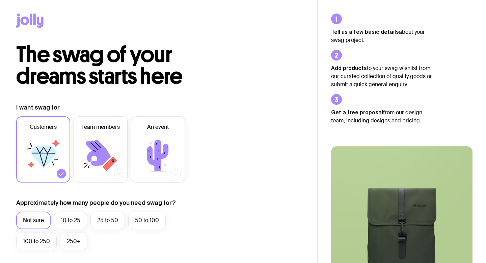 Image resolution: width=486 pixels, height=263 pixels. I want to click on span: Team members, so click(101, 127).